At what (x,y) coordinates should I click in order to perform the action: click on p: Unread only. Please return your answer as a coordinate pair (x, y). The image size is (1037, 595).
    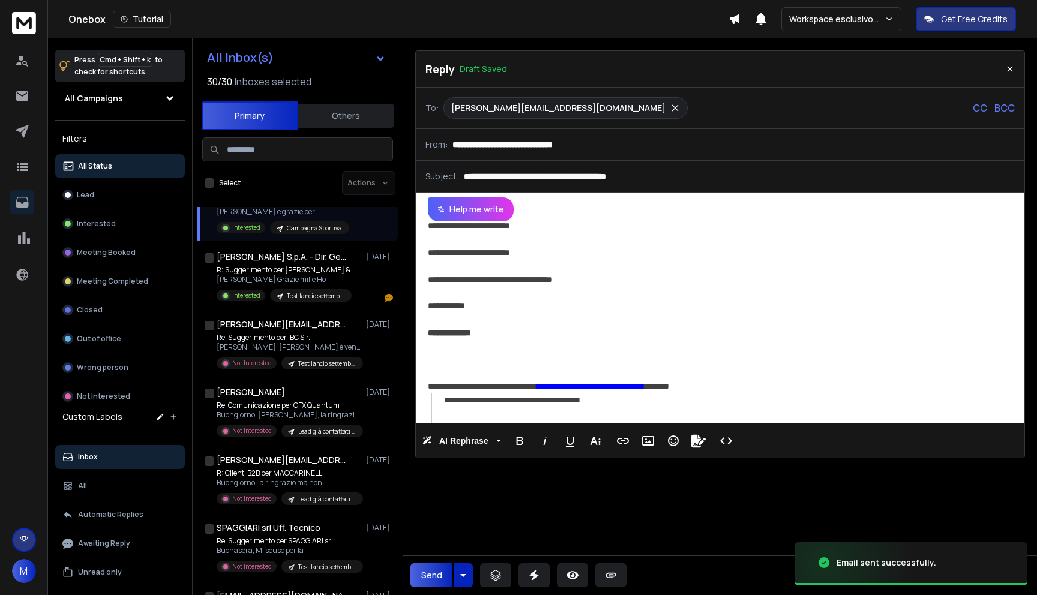
    Looking at the image, I should click on (100, 572).